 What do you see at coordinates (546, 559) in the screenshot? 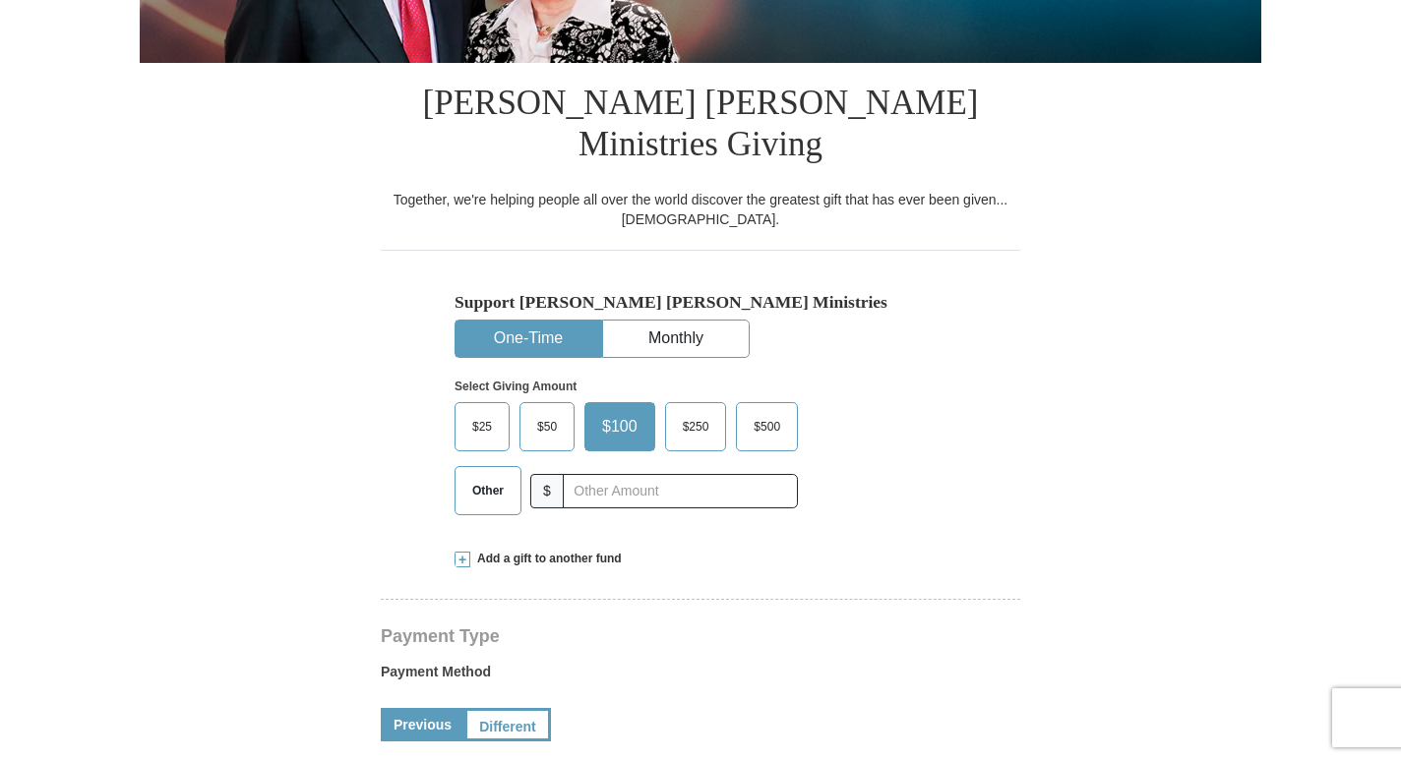
I see `span: Add a gift to another fund` at bounding box center [546, 559].